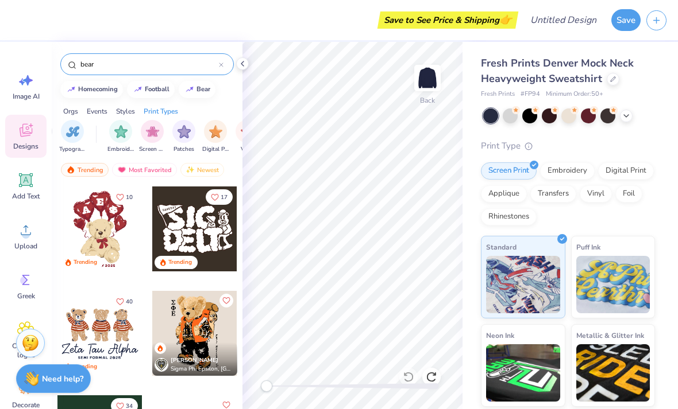  I want to click on img: Back, so click(427, 78).